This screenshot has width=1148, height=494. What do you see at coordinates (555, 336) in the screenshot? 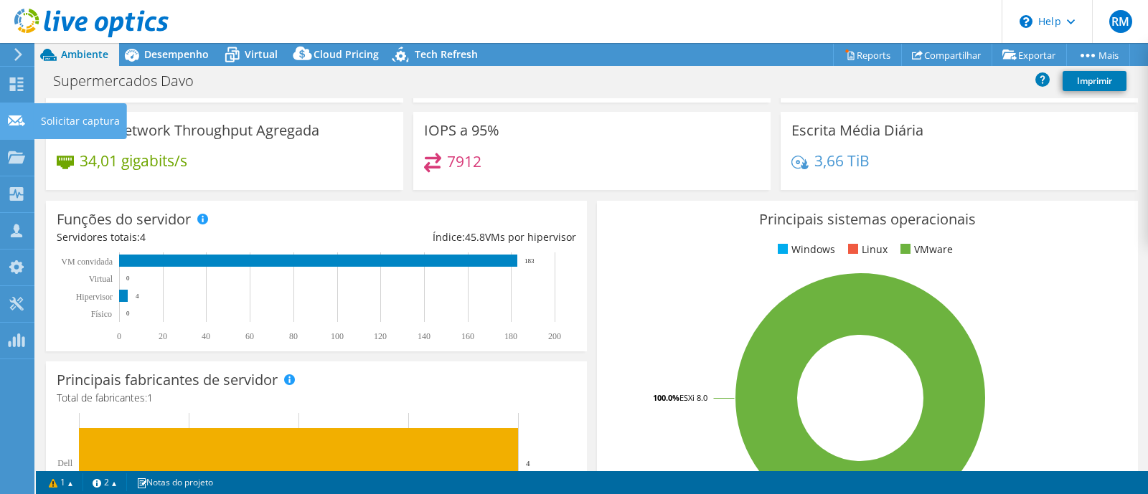
I see `text: 200` at bounding box center [555, 336].